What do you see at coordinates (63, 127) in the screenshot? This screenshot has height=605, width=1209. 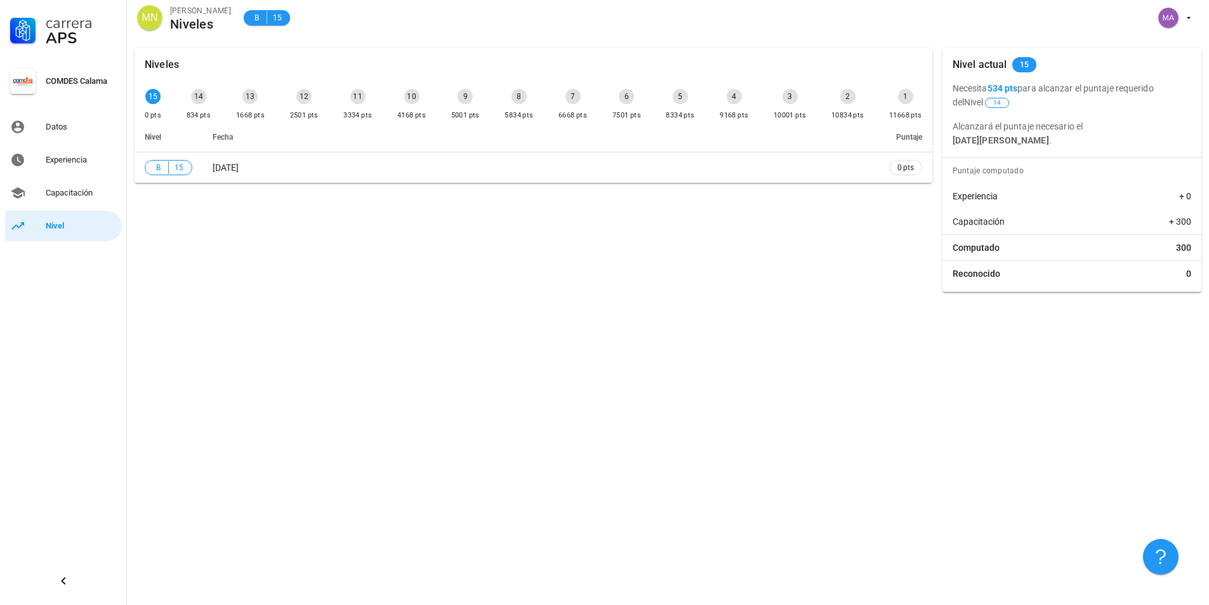 I see `a: Datos` at bounding box center [63, 127].